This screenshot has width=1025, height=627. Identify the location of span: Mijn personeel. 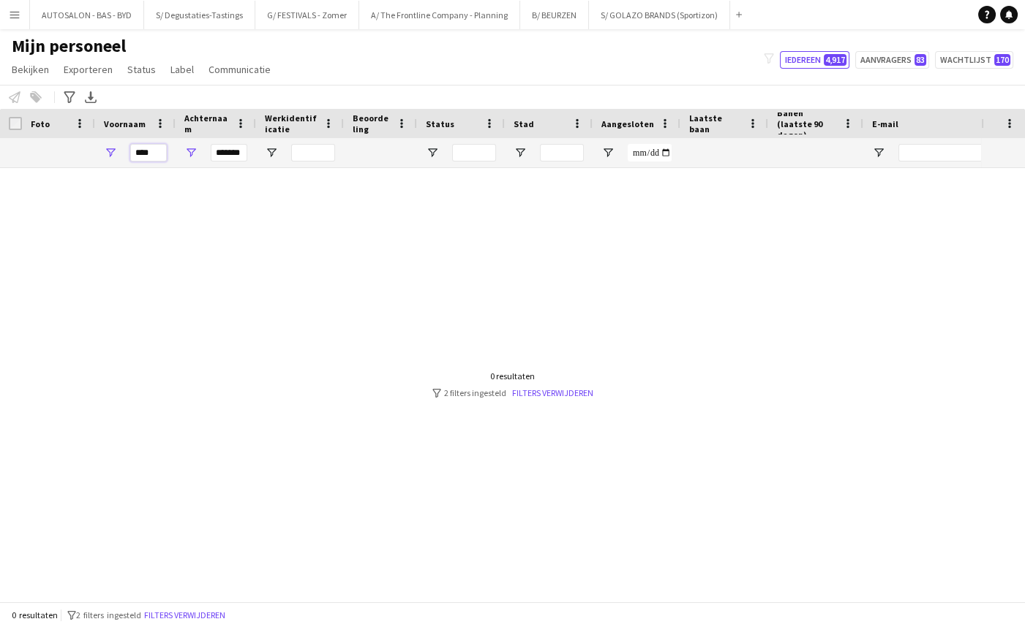
(69, 46).